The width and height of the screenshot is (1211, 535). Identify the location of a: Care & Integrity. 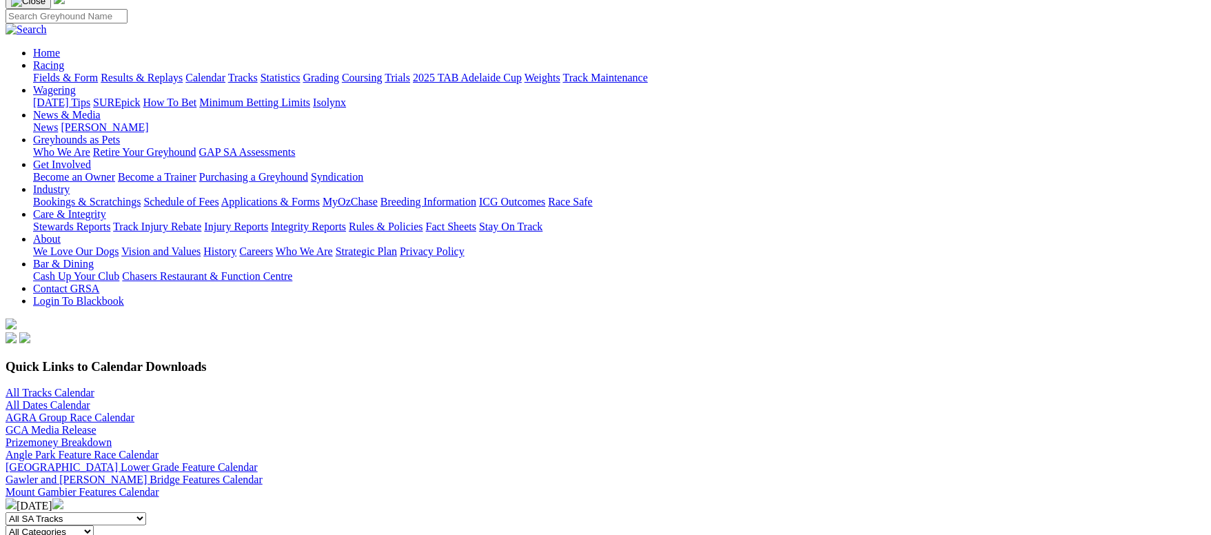
(70, 214).